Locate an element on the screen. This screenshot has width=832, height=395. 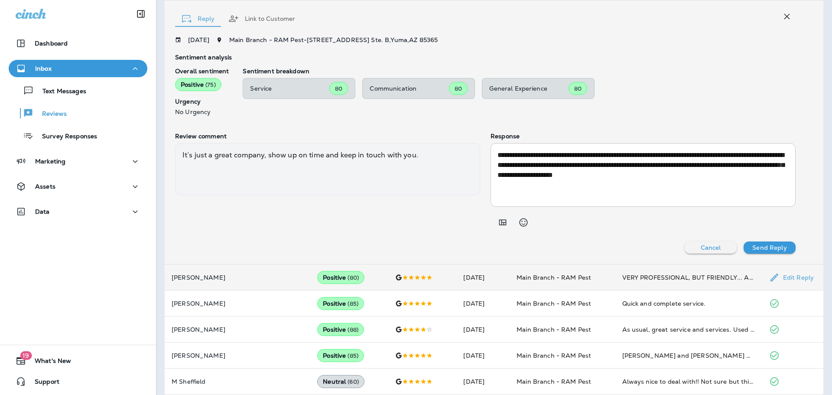
p: Dashboard is located at coordinates (51, 43).